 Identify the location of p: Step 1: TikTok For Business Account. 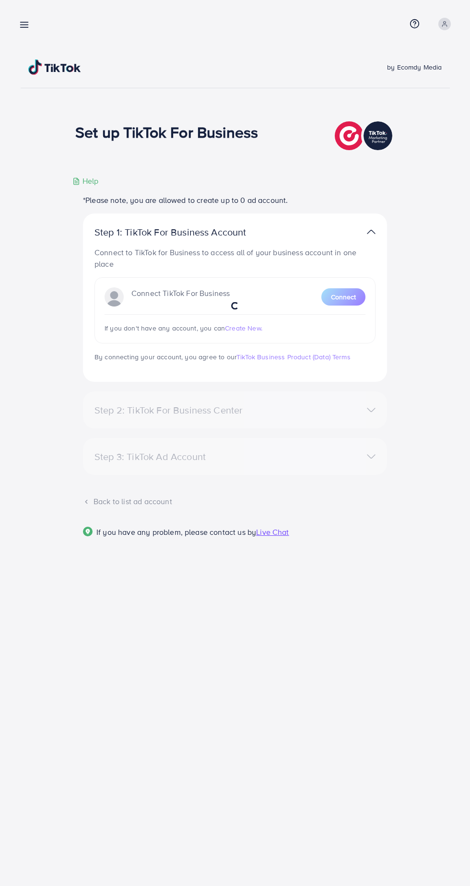
(186, 232).